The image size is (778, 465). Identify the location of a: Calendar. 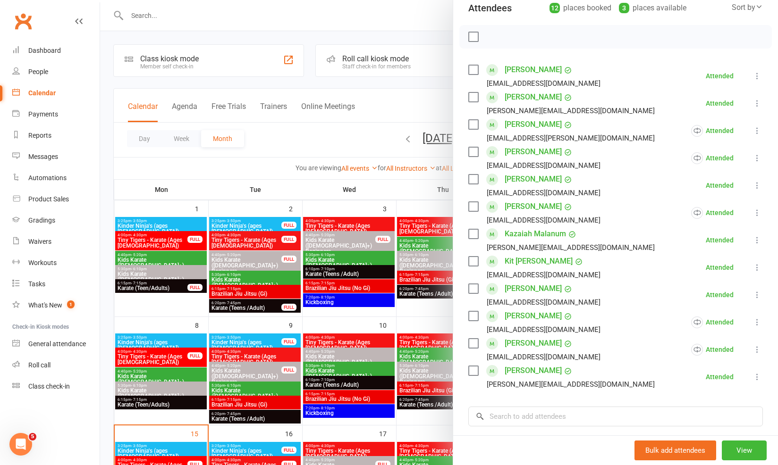
(56, 93).